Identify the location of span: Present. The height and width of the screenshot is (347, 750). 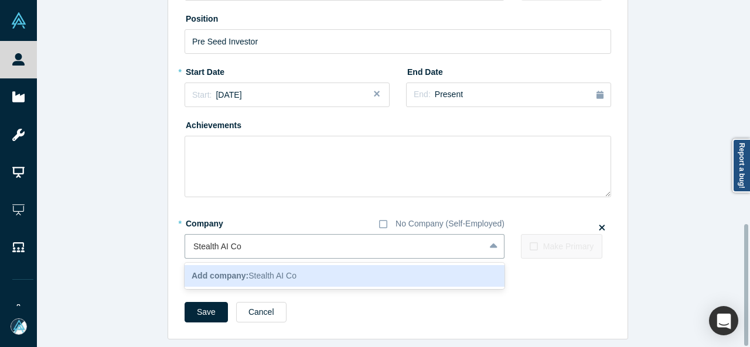
(449, 94).